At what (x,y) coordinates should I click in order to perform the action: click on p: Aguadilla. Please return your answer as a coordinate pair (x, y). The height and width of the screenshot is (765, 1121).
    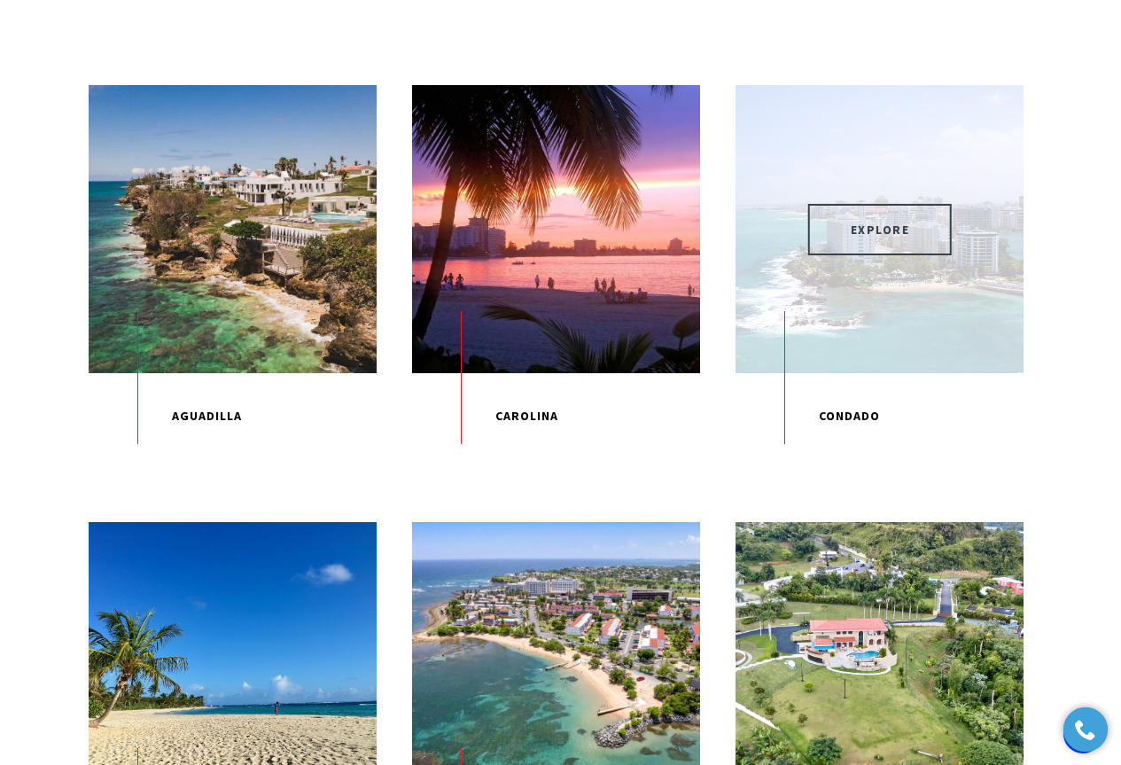
    Looking at the image, I should click on (232, 416).